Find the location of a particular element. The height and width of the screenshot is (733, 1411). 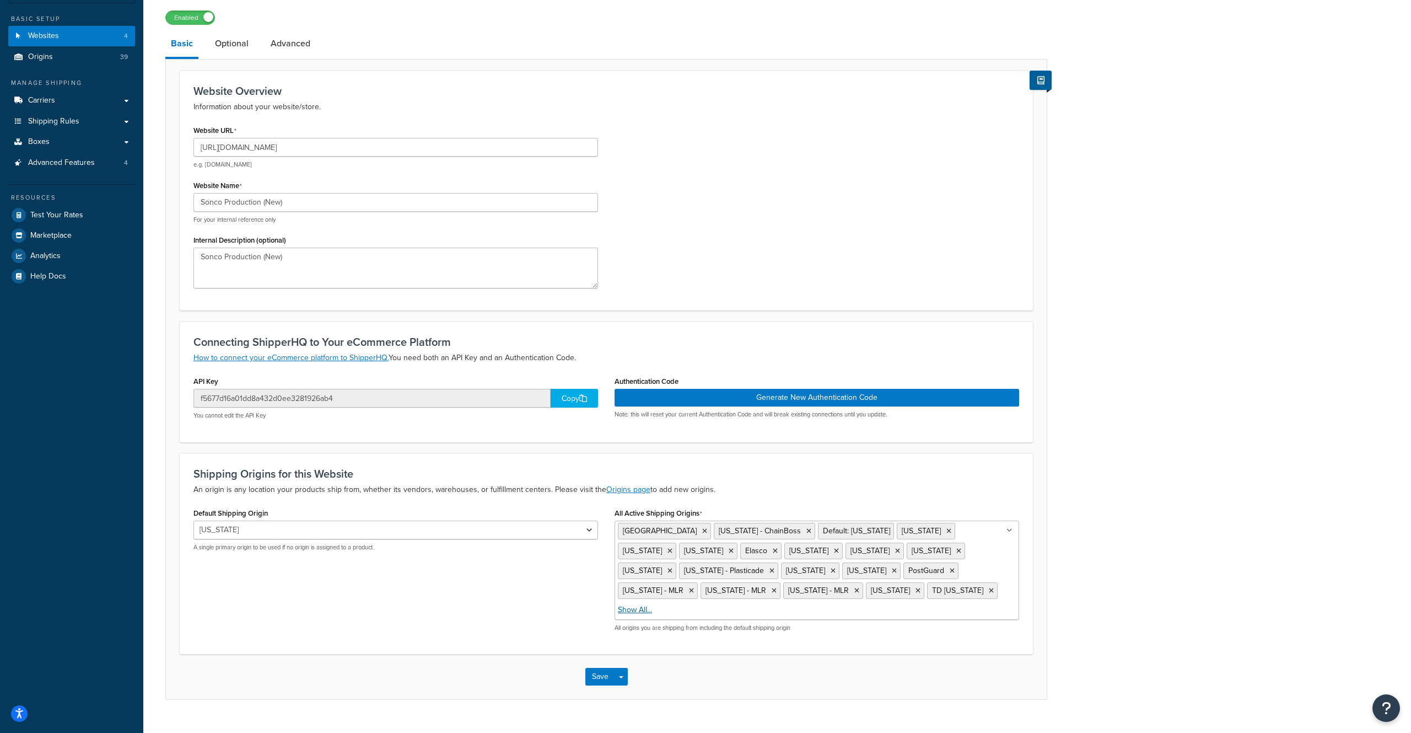

span: PostGuard is located at coordinates (926, 570).